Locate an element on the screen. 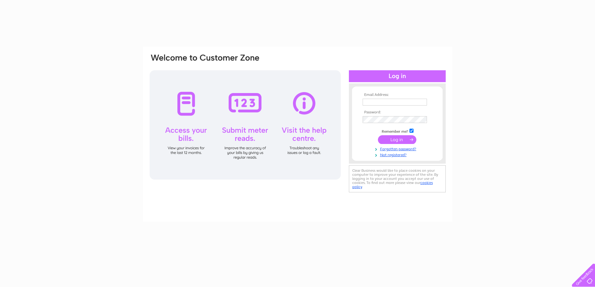 This screenshot has width=595, height=287. input: Submit is located at coordinates (397, 140).